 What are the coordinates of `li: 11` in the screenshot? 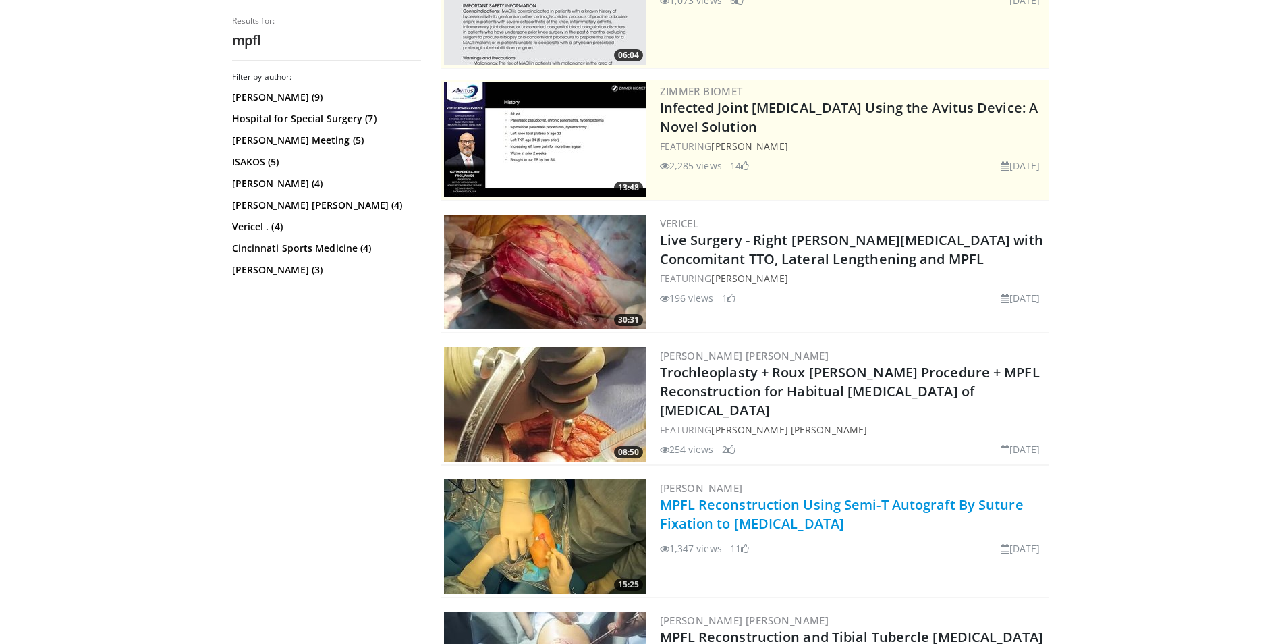 It's located at (740, 548).